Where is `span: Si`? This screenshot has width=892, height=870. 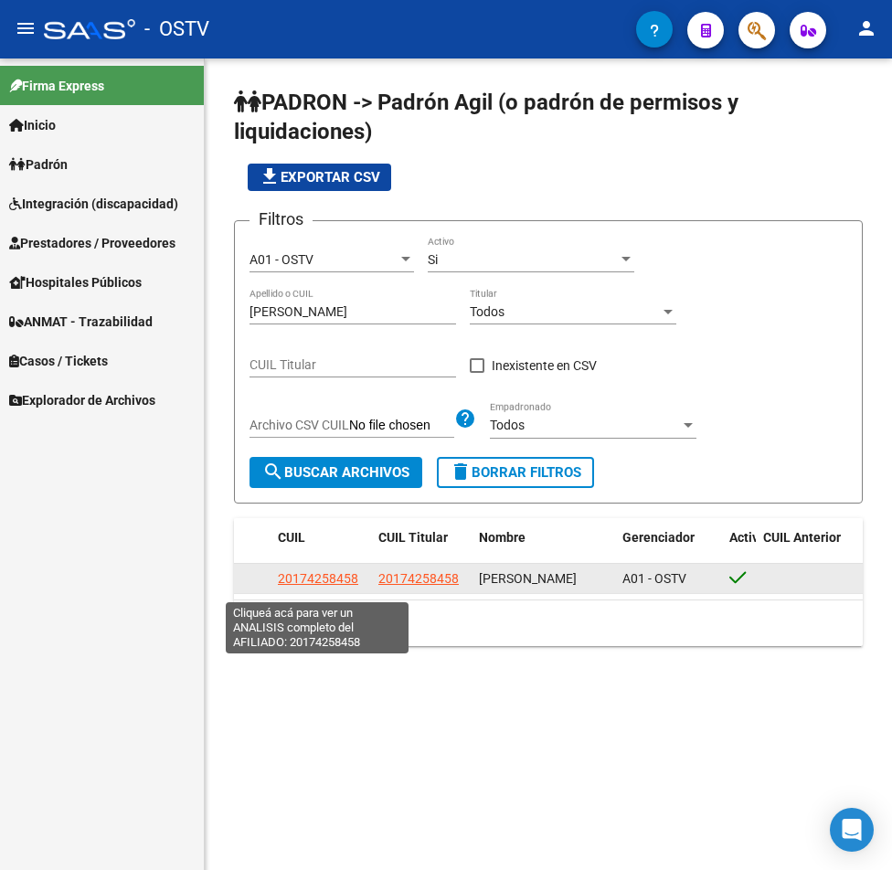 span: Si is located at coordinates (432, 260).